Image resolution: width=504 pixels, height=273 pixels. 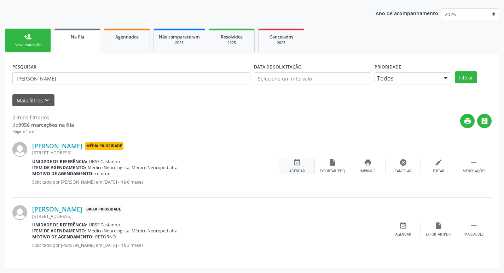 What do you see at coordinates (77, 37) in the screenshot?
I see `span: Na fila` at bounding box center [77, 37].